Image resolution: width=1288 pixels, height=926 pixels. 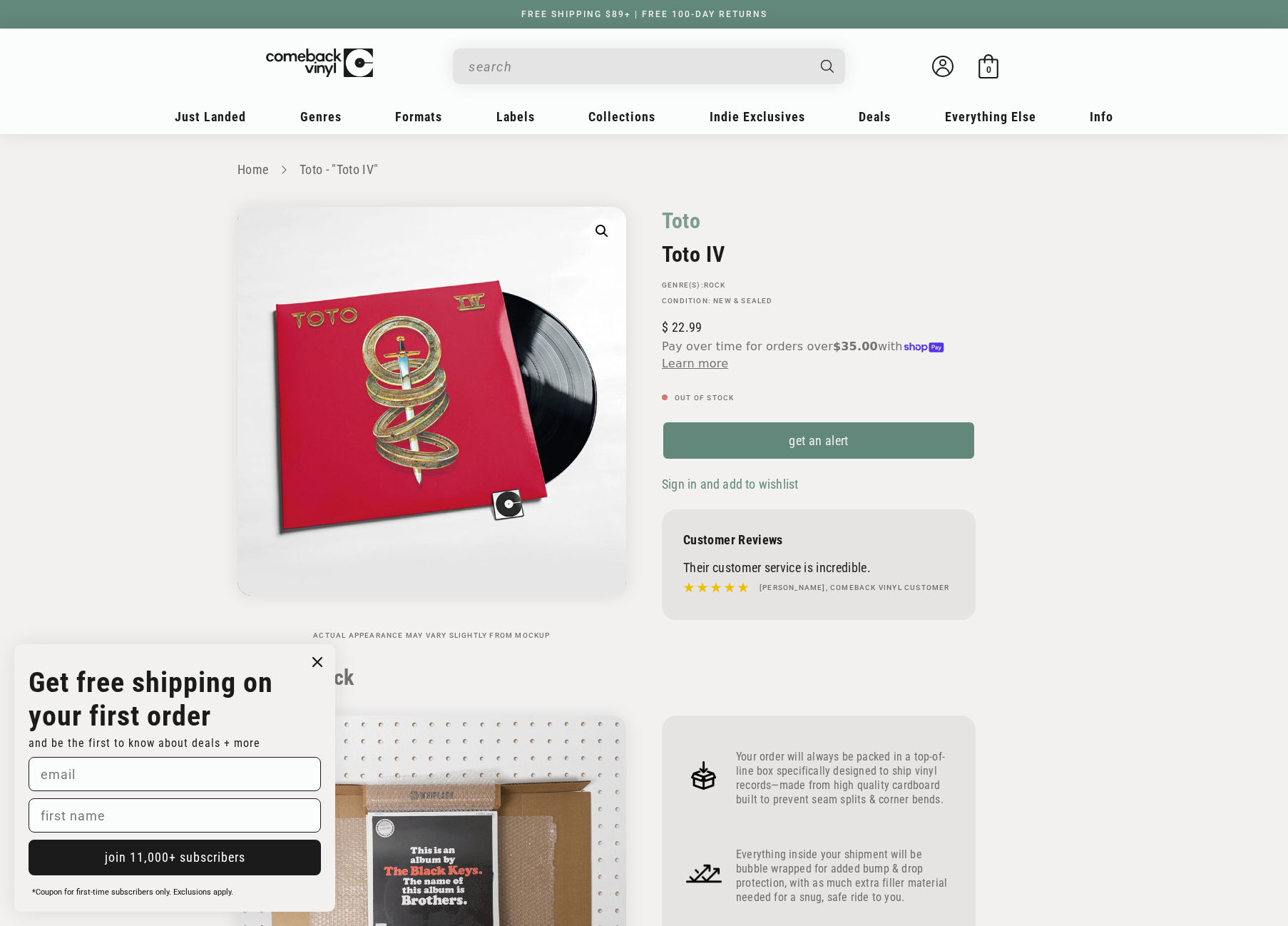 I want to click on span: Info, so click(x=1102, y=116).